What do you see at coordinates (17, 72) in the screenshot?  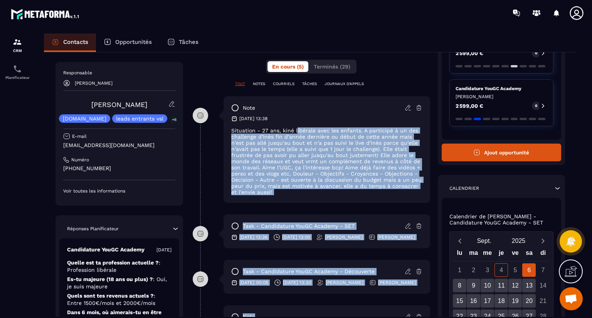 I see `a: schedulerschedulerPlanificateur` at bounding box center [17, 72].